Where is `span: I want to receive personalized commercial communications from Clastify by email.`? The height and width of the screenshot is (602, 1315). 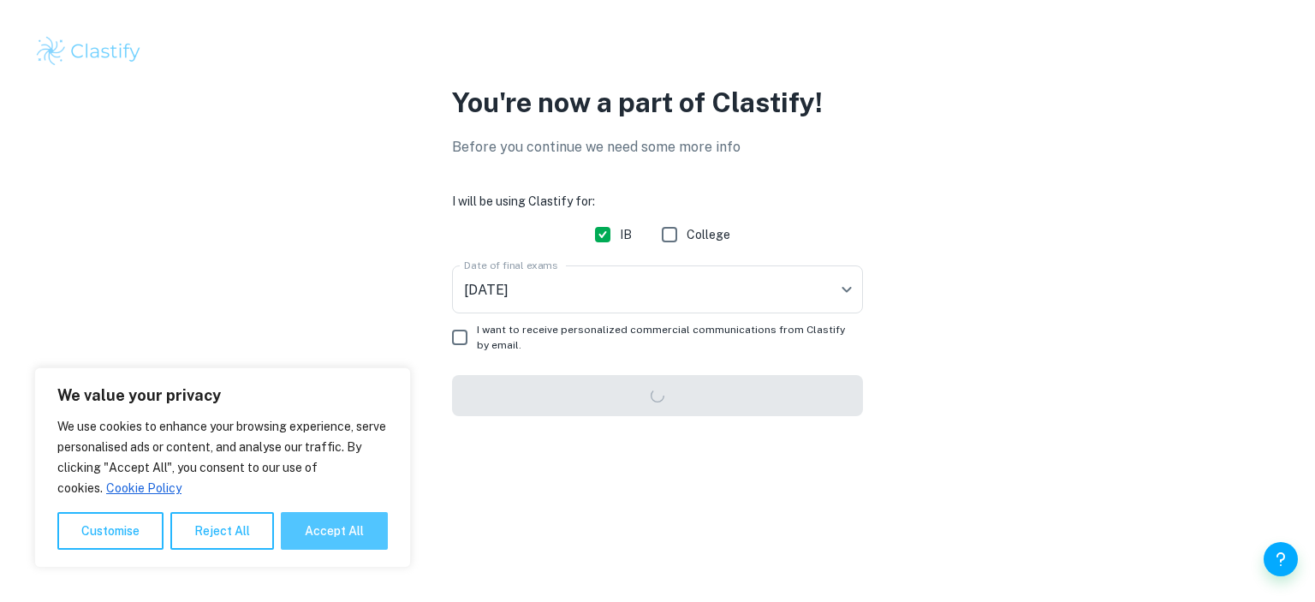
span: I want to receive personalized commercial communications from Clastify by email. is located at coordinates (663, 337).